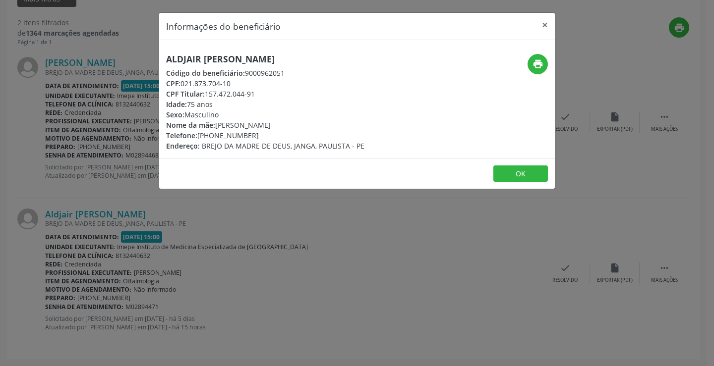  I want to click on span: CPF Titular:, so click(185, 94).